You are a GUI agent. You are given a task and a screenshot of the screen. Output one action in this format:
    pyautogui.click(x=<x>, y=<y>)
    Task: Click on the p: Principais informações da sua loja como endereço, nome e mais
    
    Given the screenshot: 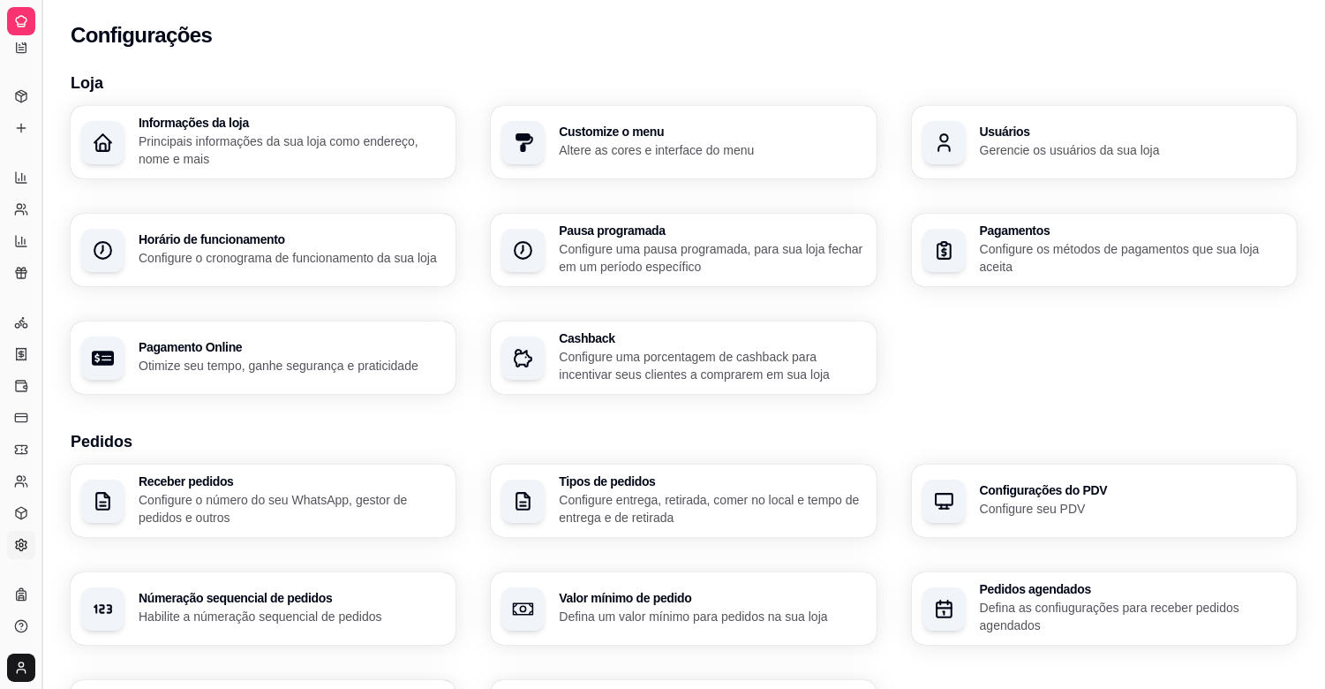 What is the action you would take?
    pyautogui.click(x=291, y=150)
    